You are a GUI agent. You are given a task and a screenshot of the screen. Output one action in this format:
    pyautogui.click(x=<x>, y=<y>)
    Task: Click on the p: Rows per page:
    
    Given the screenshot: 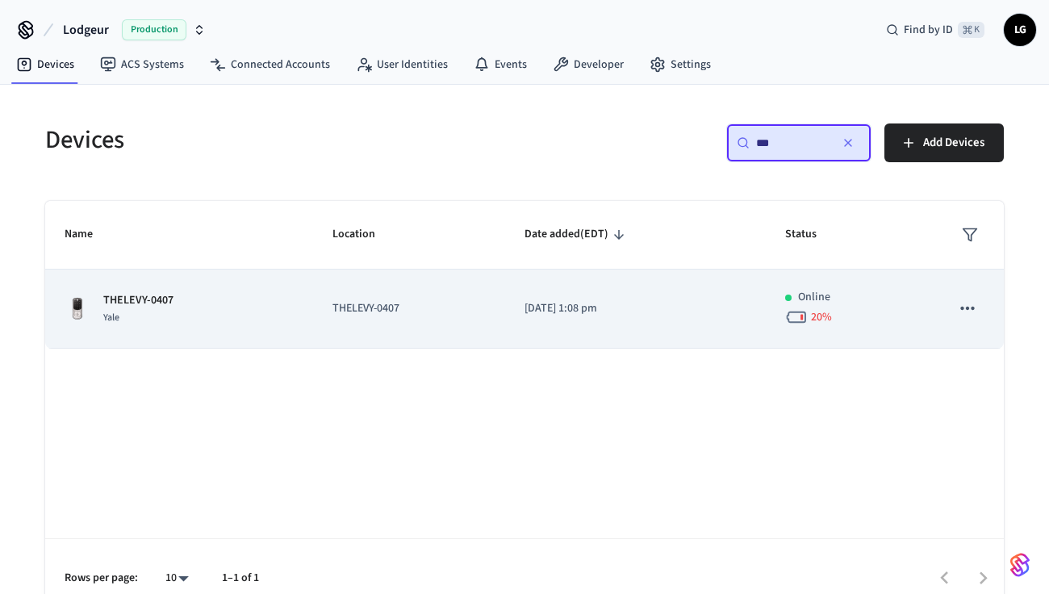 What is the action you would take?
    pyautogui.click(x=101, y=578)
    